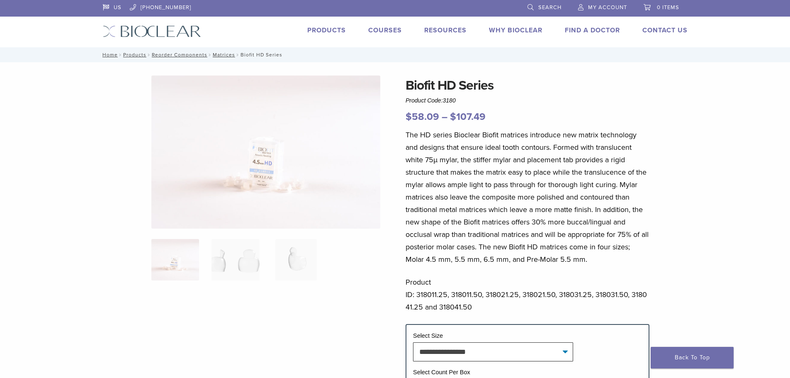 This screenshot has width=790, height=378. What do you see at coordinates (395, 55) in the screenshot?
I see `nav: Biofit HD Series` at bounding box center [395, 55].